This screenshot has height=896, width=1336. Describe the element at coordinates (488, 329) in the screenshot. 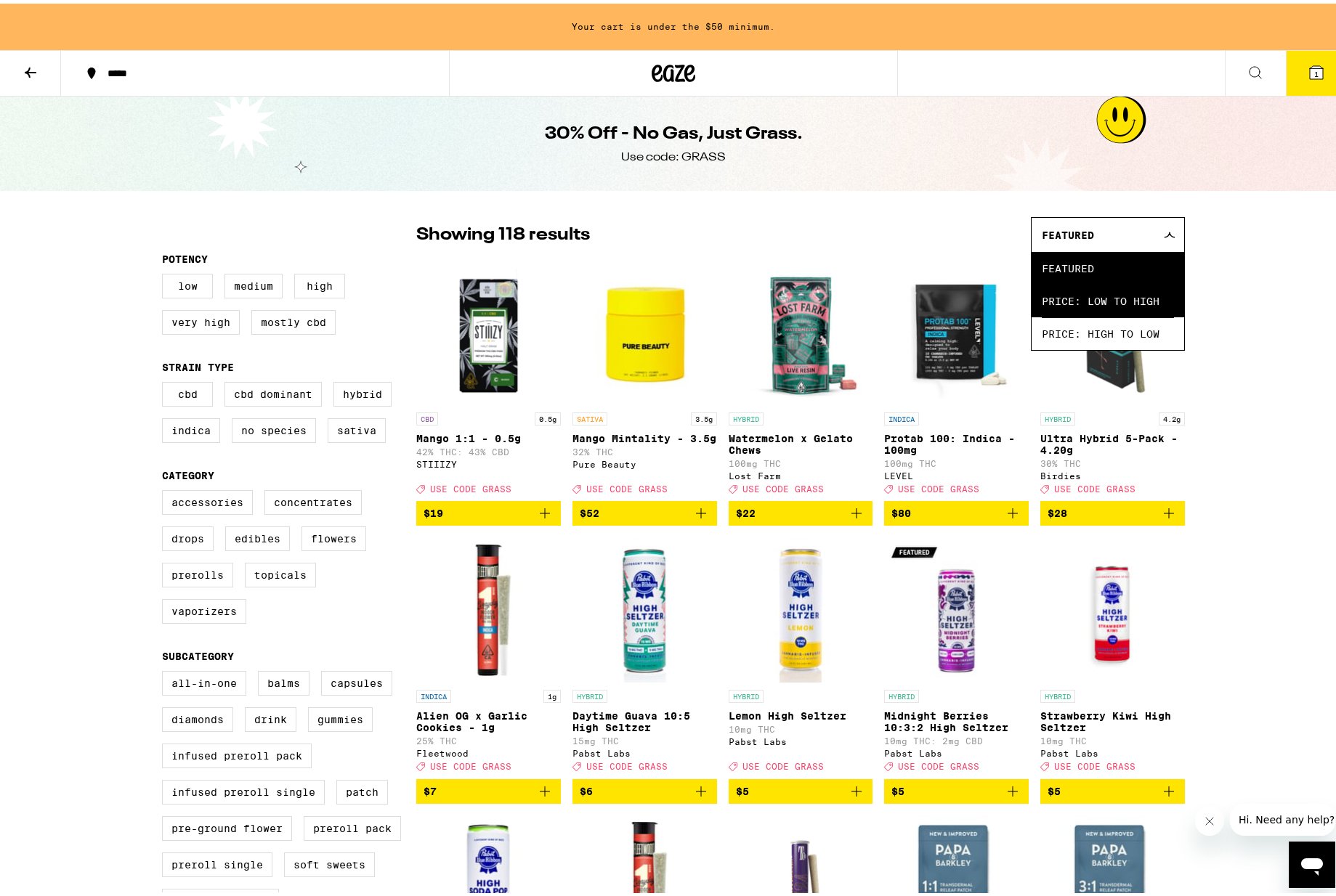

I see `img: STIIIZY - Mango 1:1 - 0.5g` at that location.